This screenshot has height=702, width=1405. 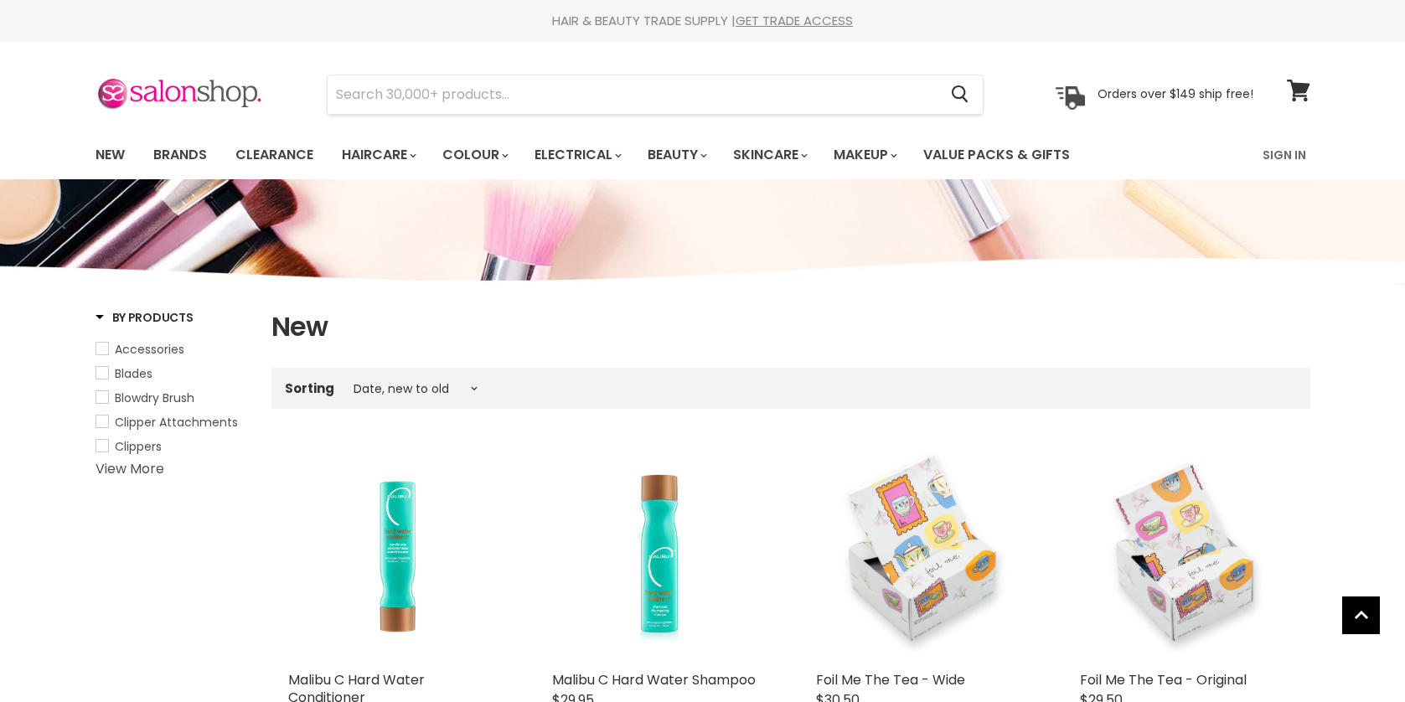 What do you see at coordinates (658, 555) in the screenshot?
I see `a: Malibu C Hard Water Shampoo Malibu C Hard Water Shampoo` at bounding box center [658, 555].